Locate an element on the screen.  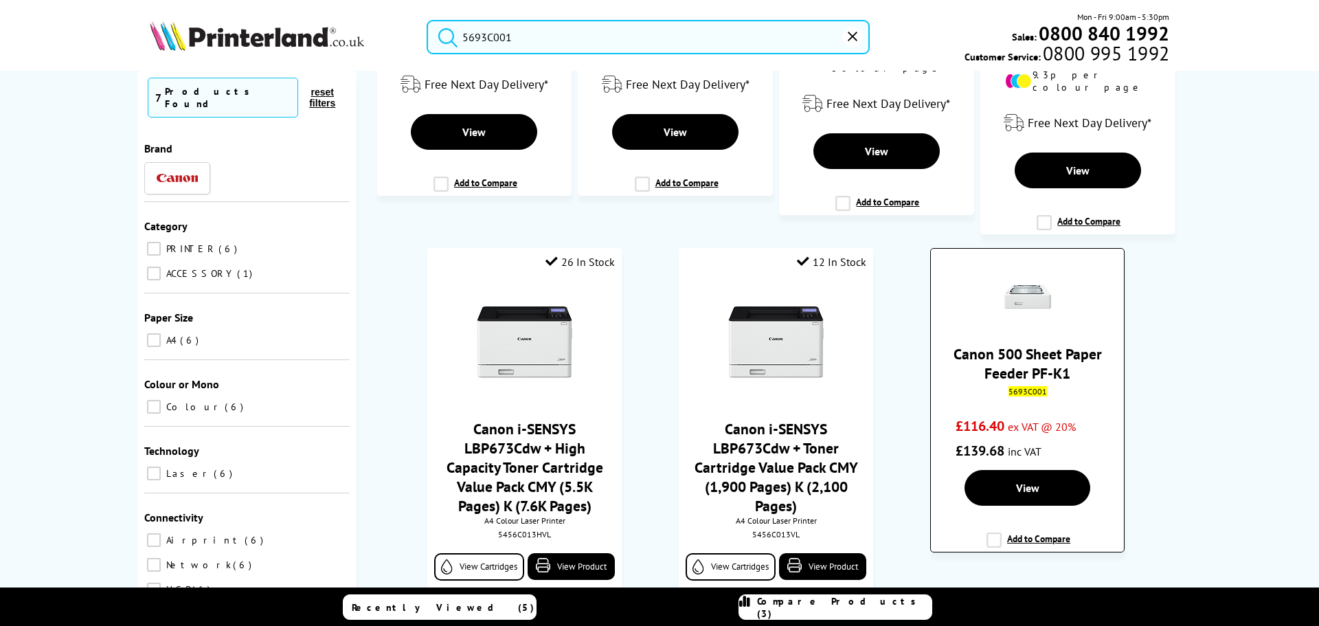
span: Customer Service: is located at coordinates (1067, 55).